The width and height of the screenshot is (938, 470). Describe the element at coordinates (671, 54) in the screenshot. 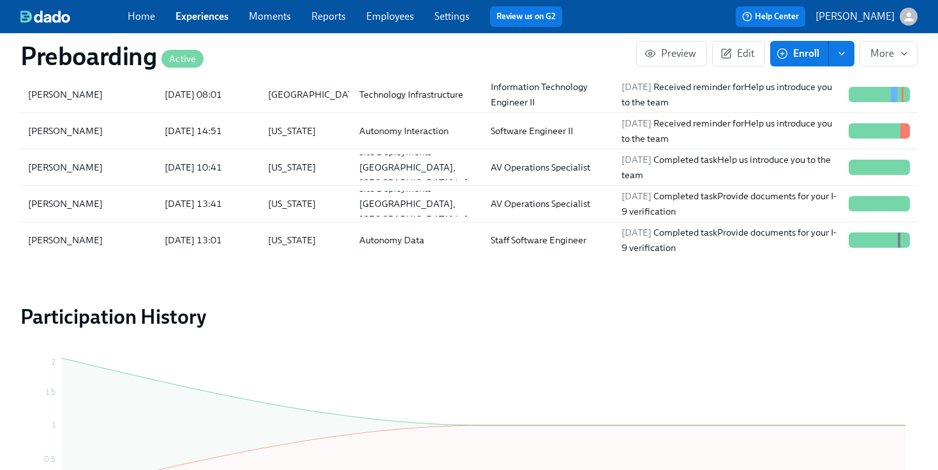

I see `button: Preview` at that location.